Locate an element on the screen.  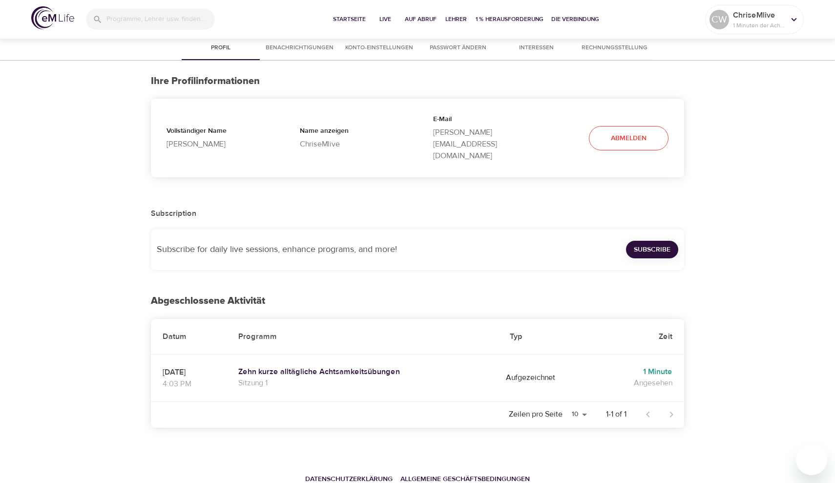
h3: Ihre Profilinformationen is located at coordinates (418, 81).